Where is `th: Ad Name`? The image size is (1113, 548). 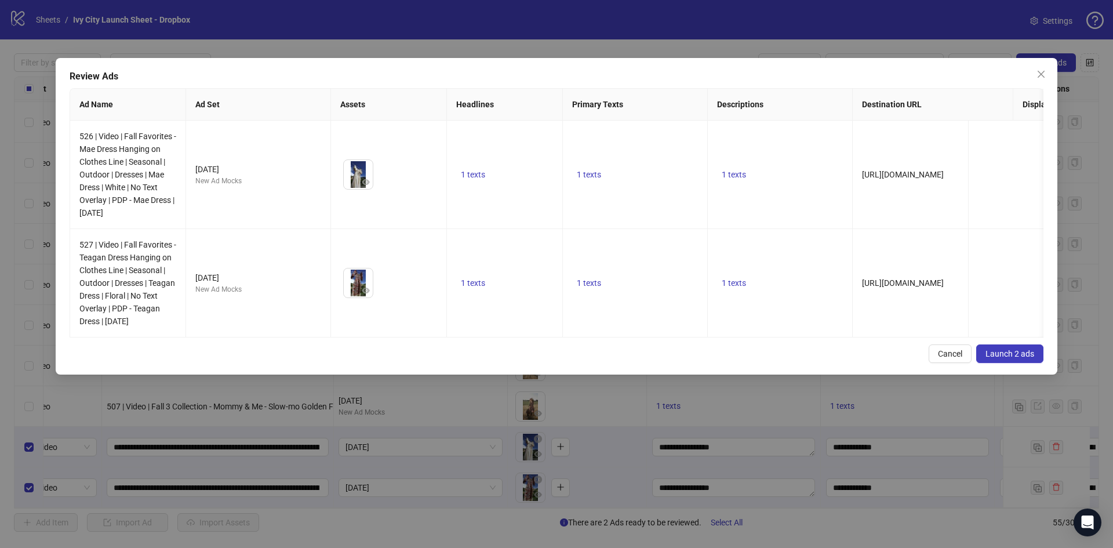
th: Ad Name is located at coordinates (128, 104).